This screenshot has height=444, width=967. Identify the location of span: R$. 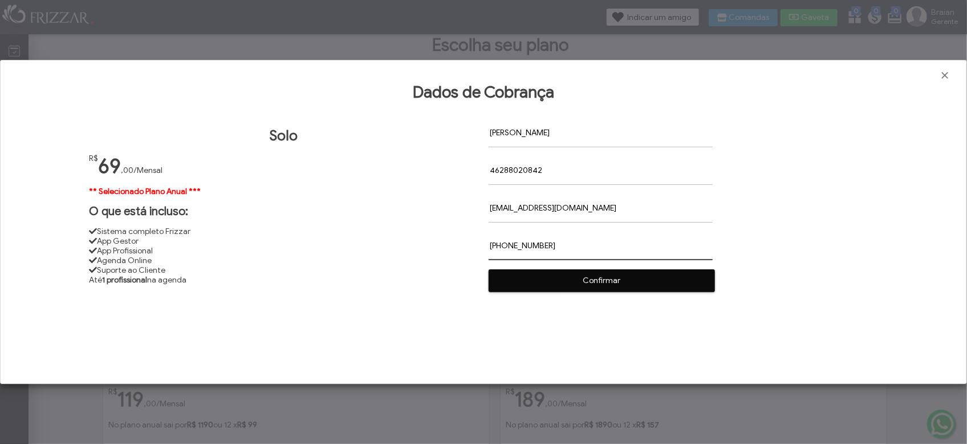
(93, 158).